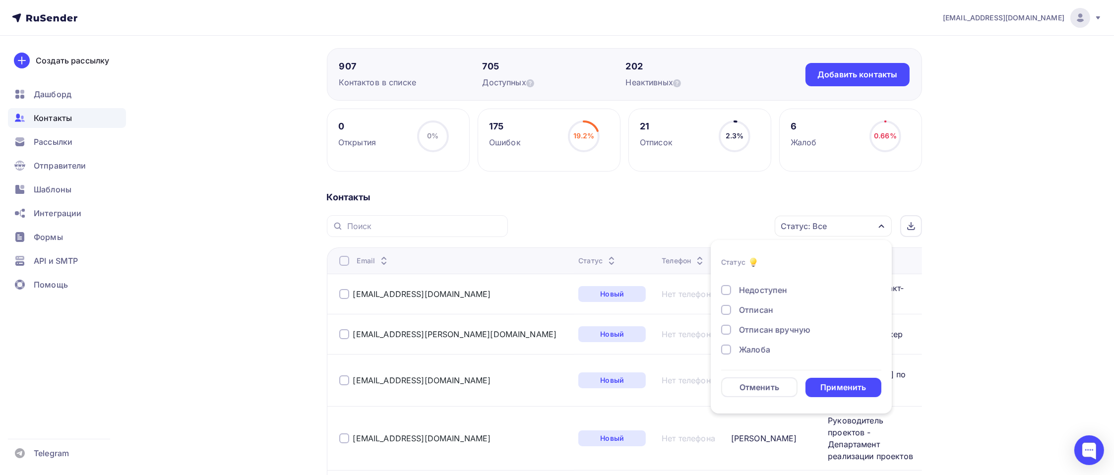 The width and height of the screenshot is (1114, 475). What do you see at coordinates (833, 226) in the screenshot?
I see `button: Статус: Все` at bounding box center [833, 226].